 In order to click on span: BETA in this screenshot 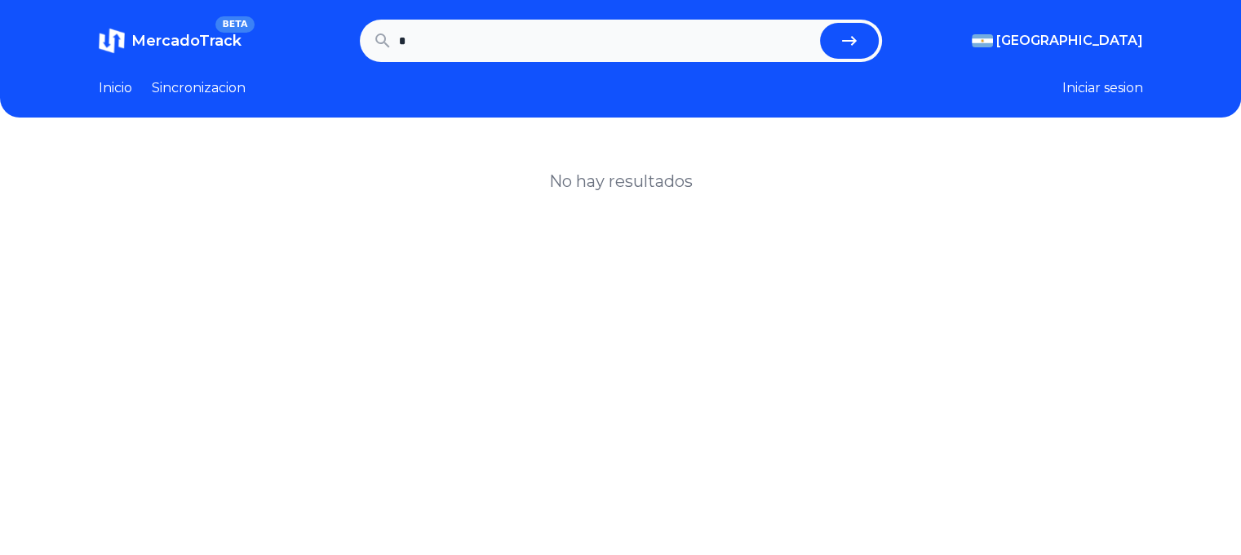, I will do `click(234, 24)`.